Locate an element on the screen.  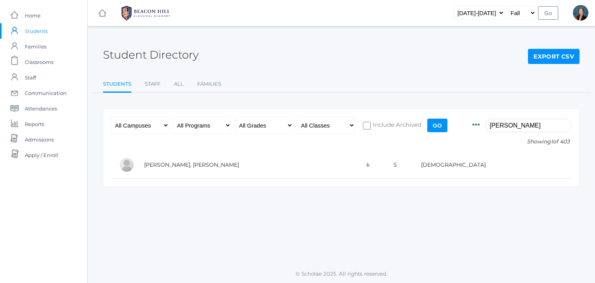
input: Filter by name is located at coordinates (529, 125).